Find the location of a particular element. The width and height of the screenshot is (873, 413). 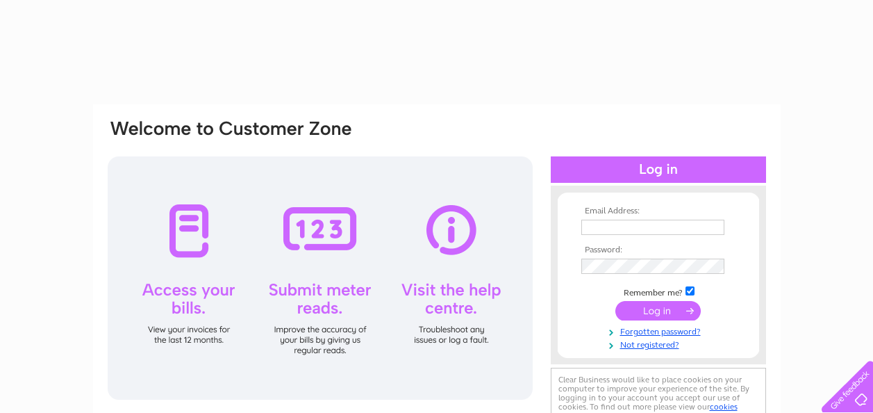

th: Email Address: is located at coordinates (659, 211).